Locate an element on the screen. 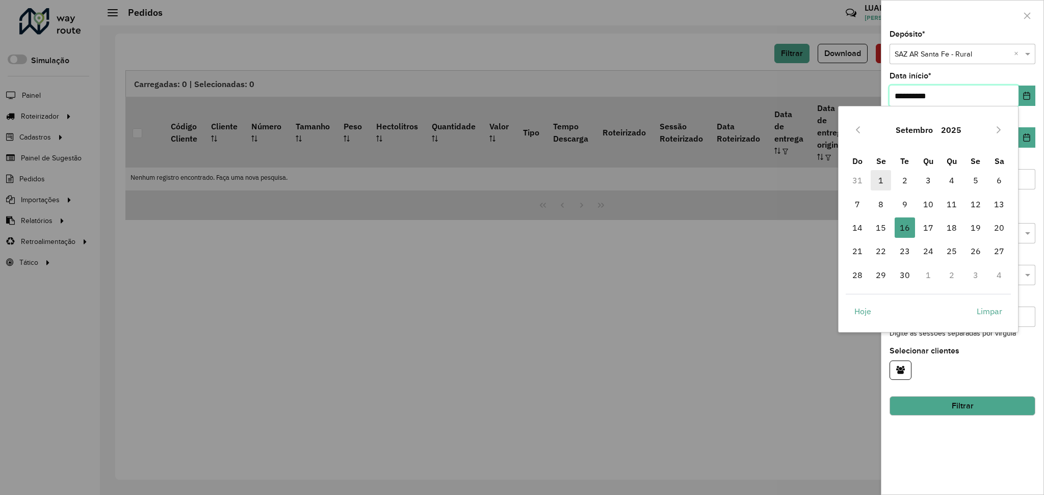  td: 11 is located at coordinates (952, 204).